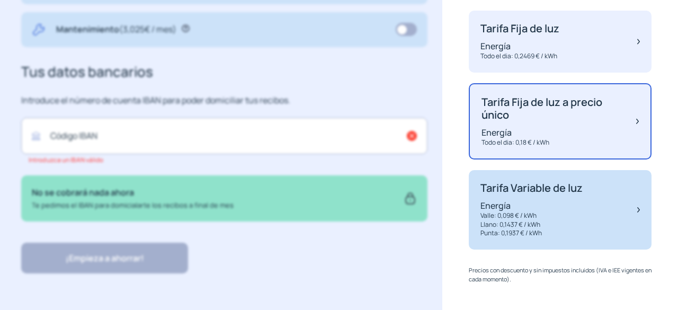  I want to click on p: Precios con descuento y sin impuestos incluidos (IVA e IEE vigentes en cada momento)., so click(560, 275).